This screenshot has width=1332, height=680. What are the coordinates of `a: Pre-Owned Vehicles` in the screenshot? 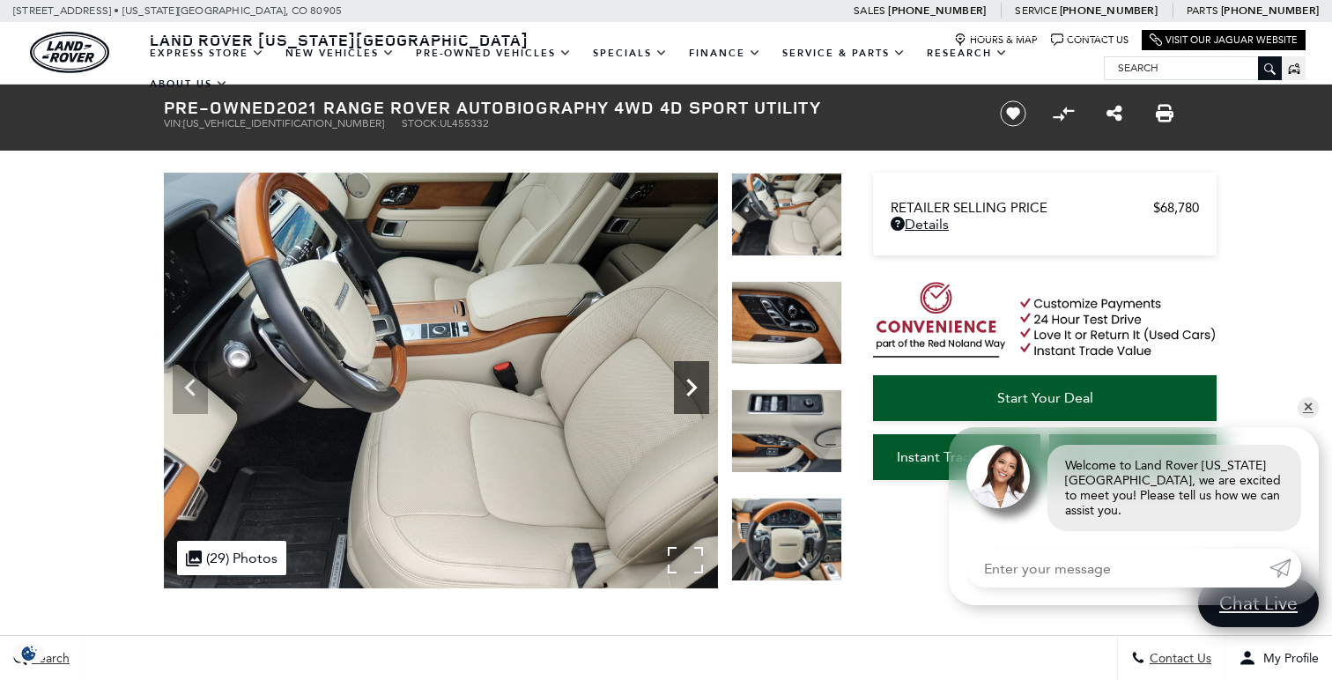 It's located at (493, 53).